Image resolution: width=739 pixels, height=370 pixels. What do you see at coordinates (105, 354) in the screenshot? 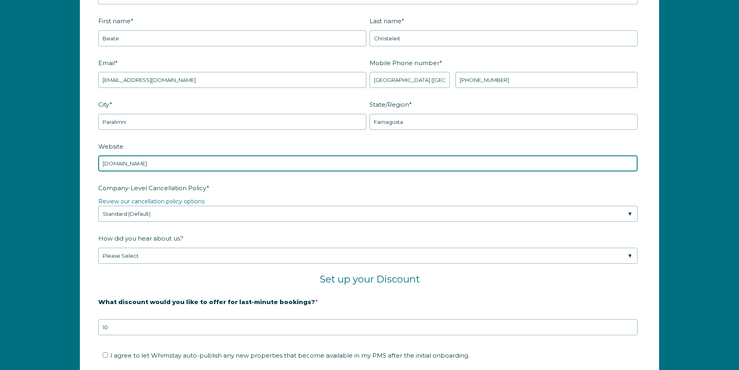
I see `input: I agree to let Whimstay auto-publish any new properties that become available in my PMS after the...` at bounding box center [105, 354].